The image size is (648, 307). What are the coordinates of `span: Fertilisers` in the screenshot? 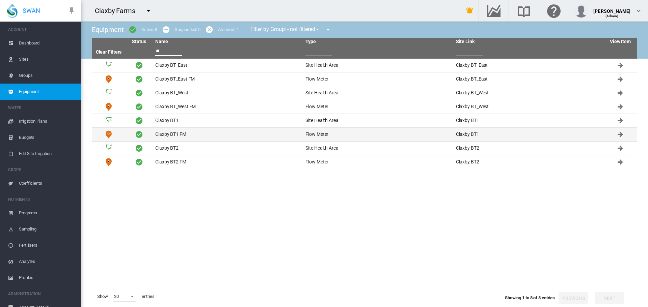 It's located at (47, 246).